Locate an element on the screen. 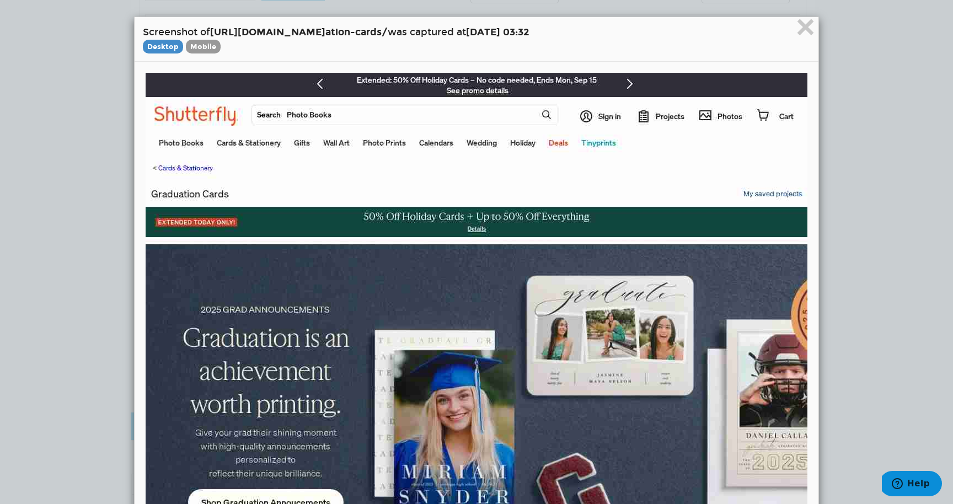 The width and height of the screenshot is (953, 504). button: Close is located at coordinates (805, 29).